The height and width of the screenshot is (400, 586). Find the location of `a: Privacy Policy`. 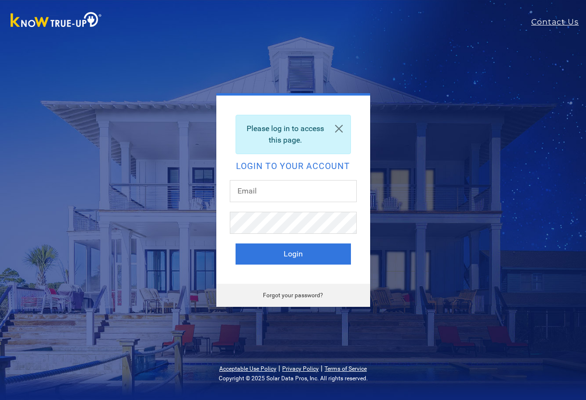

a: Privacy Policy is located at coordinates (300, 369).